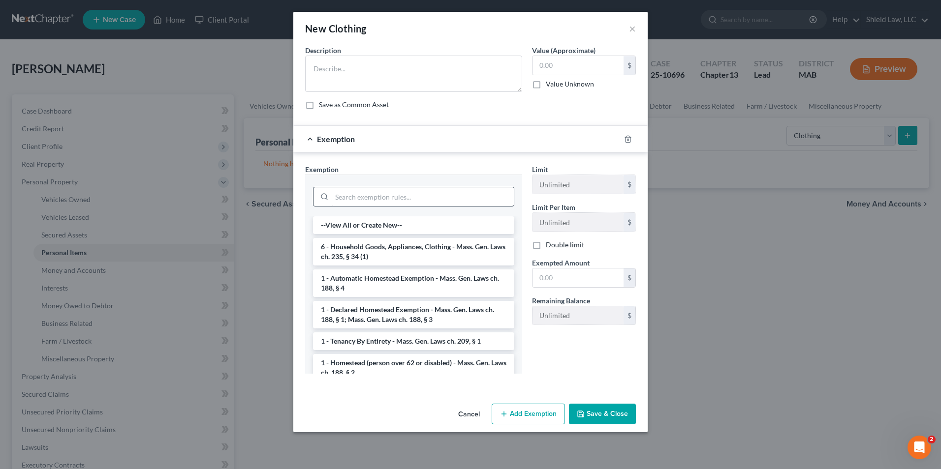 Image resolution: width=941 pixels, height=469 pixels. I want to click on label: Remaining Balance, so click(561, 301).